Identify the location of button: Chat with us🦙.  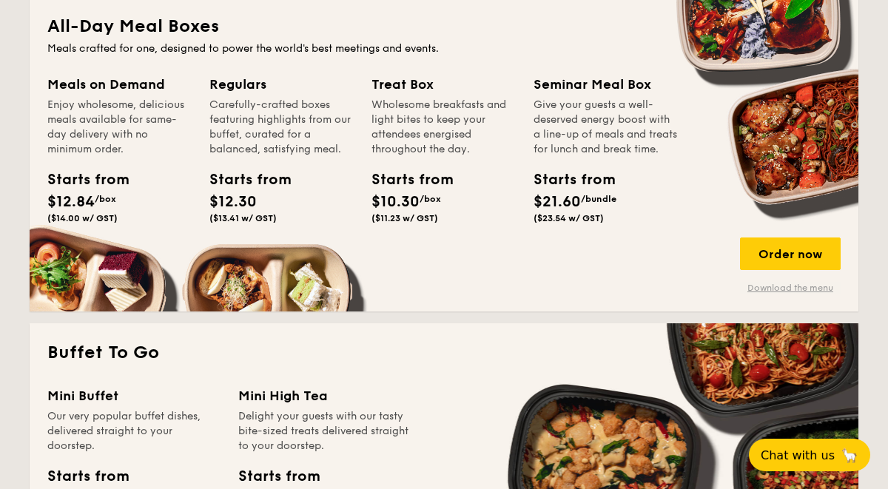
(809, 455).